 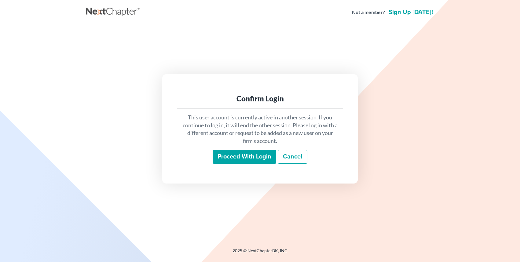 What do you see at coordinates (260, 129) in the screenshot?
I see `p: This user account is currently active in another session. If you continue to log in, it will end ...` at bounding box center [260, 129].